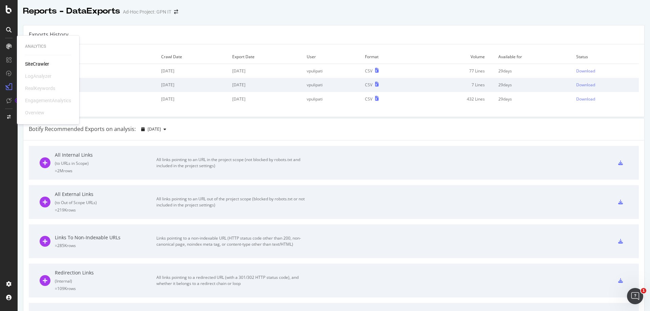  I want to click on div: URL Export (2 columns), so click(93, 99).